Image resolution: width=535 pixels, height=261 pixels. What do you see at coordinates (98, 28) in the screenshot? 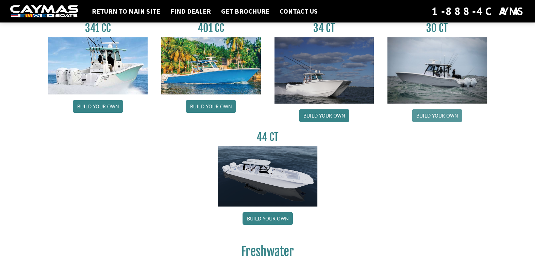
I see `h3: 341 CC` at bounding box center [98, 28].